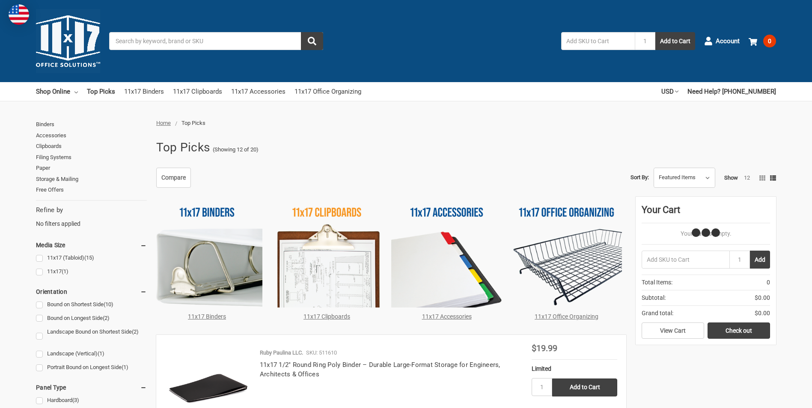 This screenshot has height=408, width=812. What do you see at coordinates (207, 252) in the screenshot?
I see `img: 11x17 Binders` at bounding box center [207, 252].